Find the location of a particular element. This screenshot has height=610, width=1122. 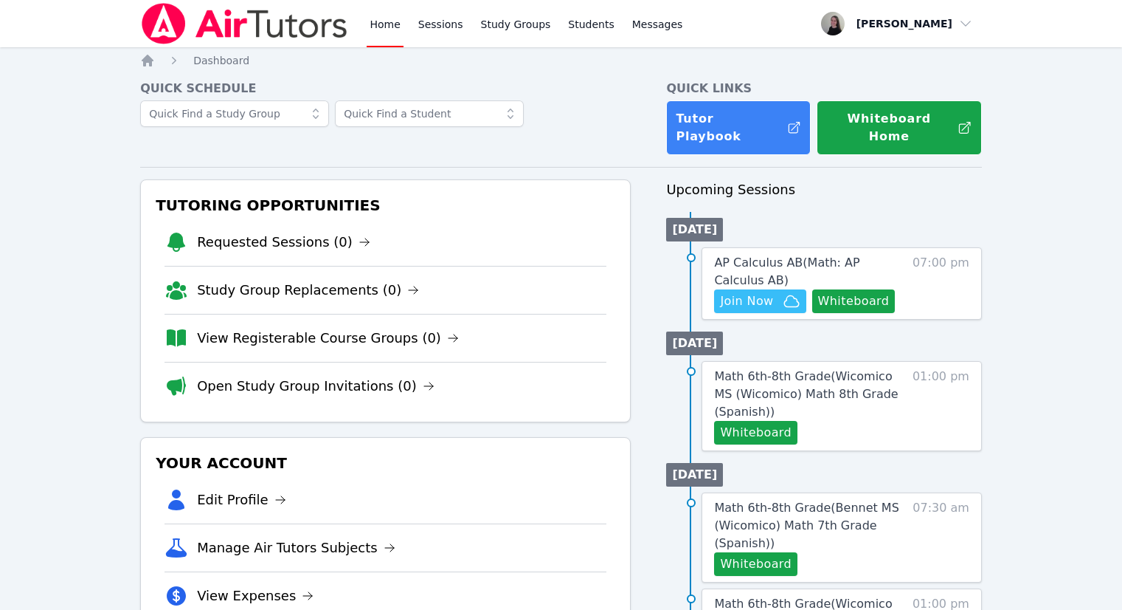

a: Manage Air Tutors Subjects is located at coordinates (296, 548).